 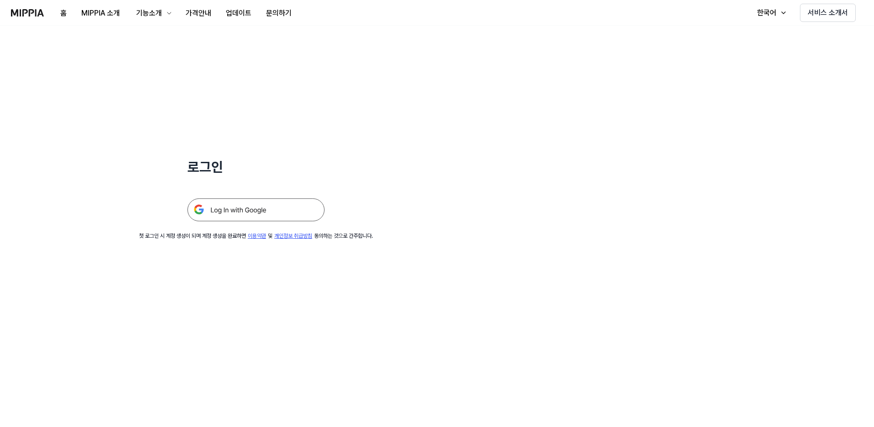 I want to click on div: 한국어, so click(x=766, y=13).